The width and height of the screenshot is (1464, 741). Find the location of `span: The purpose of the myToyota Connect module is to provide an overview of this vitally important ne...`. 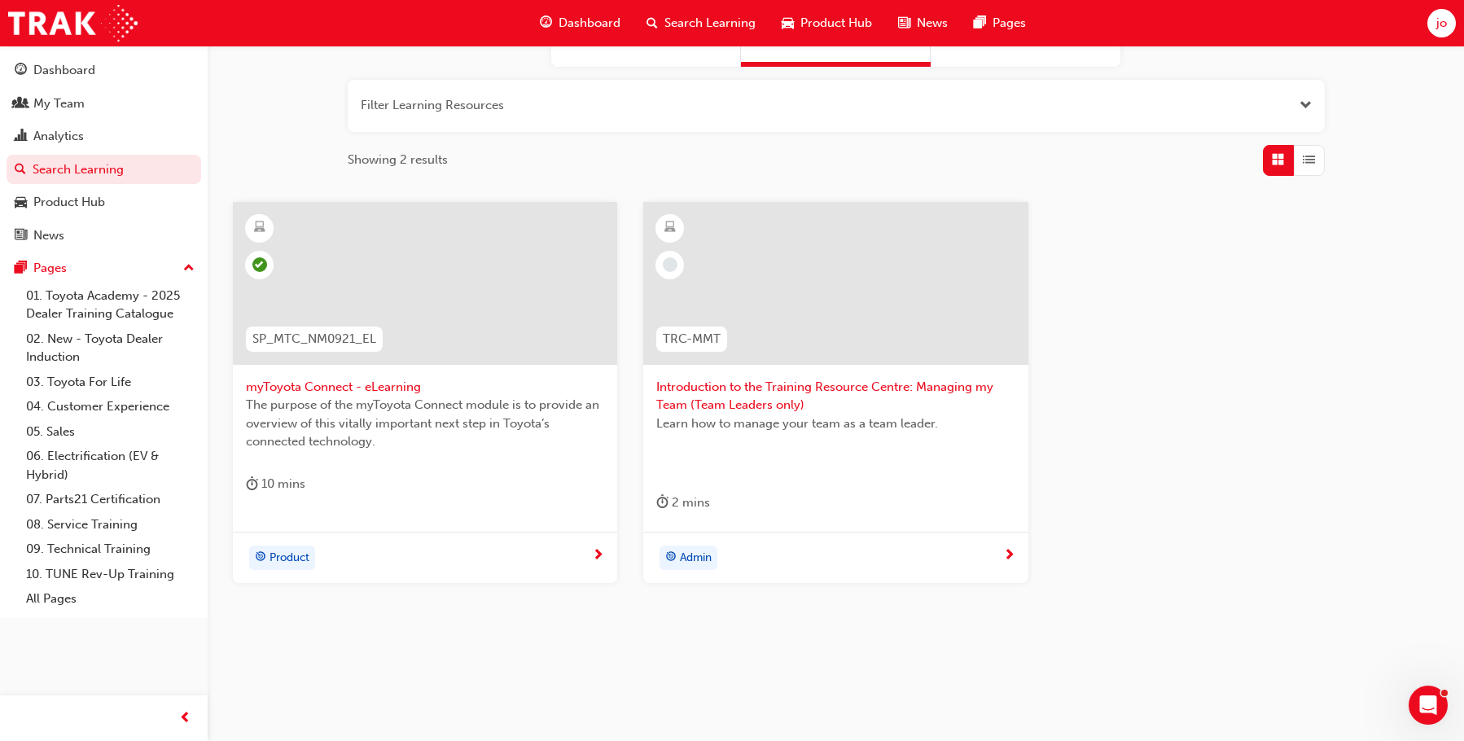

span: The purpose of the myToyota Connect module is to provide an overview of this vitally important ne... is located at coordinates (425, 424).